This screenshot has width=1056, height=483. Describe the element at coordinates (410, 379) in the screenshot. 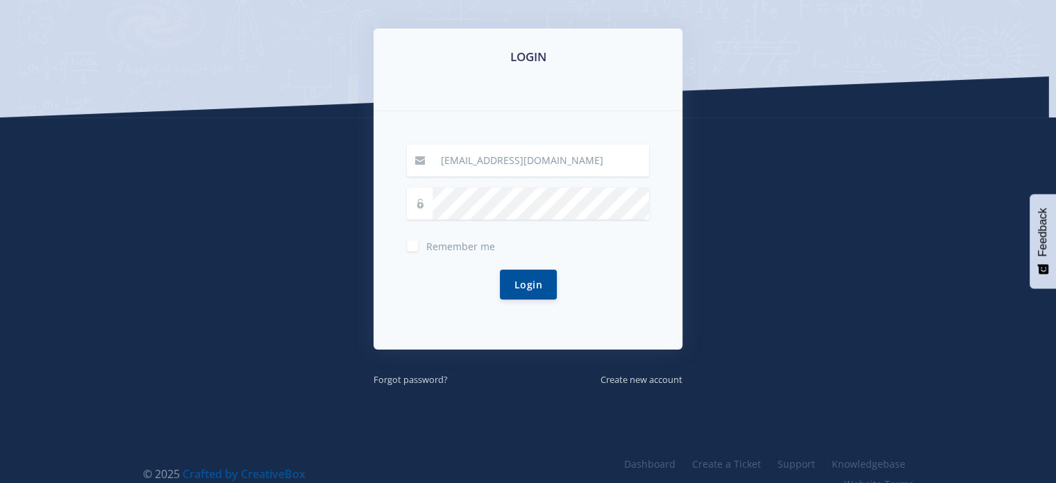

I see `small: Forgot password?` at that location.